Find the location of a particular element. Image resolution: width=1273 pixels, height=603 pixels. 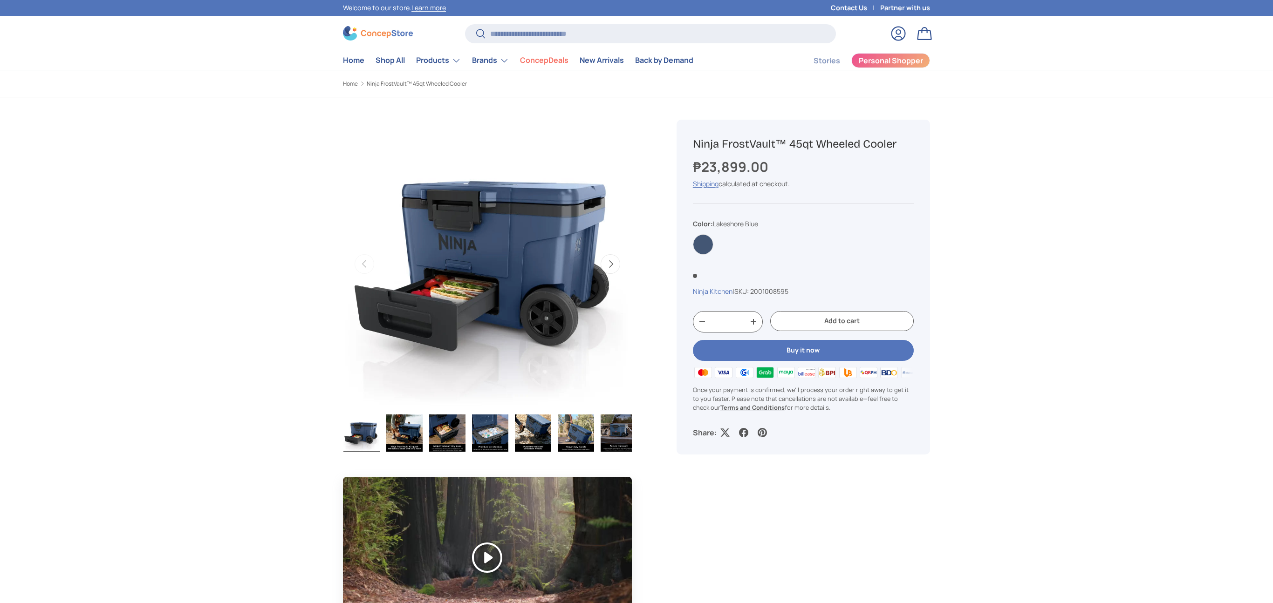

p: Once your payment is confirmed, we'll process your order right away to get it to you faster. Plea... is located at coordinates (803, 399).